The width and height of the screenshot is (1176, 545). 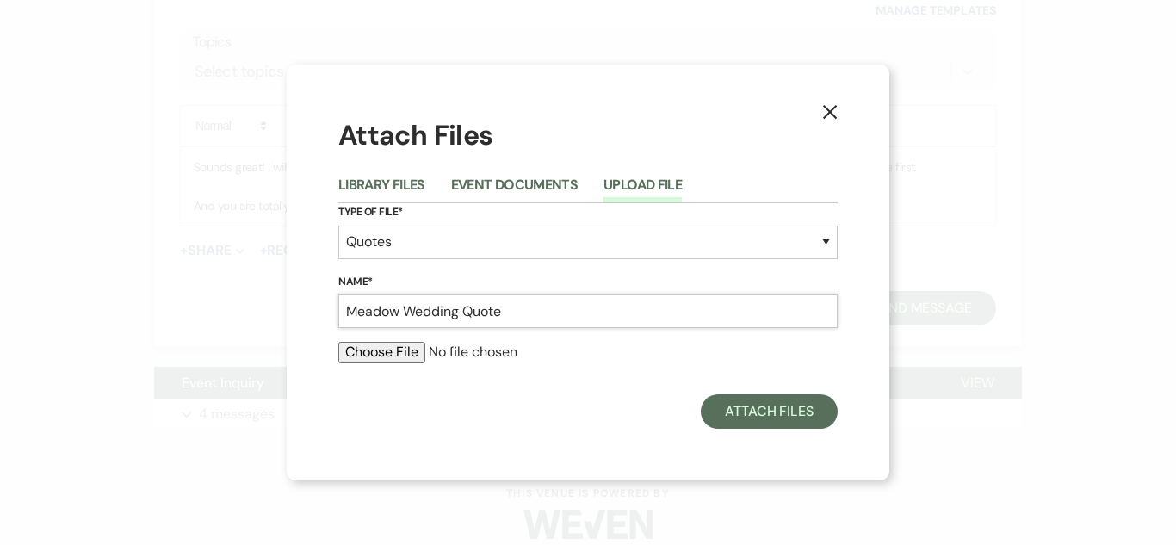 What do you see at coordinates (588, 282) in the screenshot?
I see `label: Name*` at bounding box center [588, 282].